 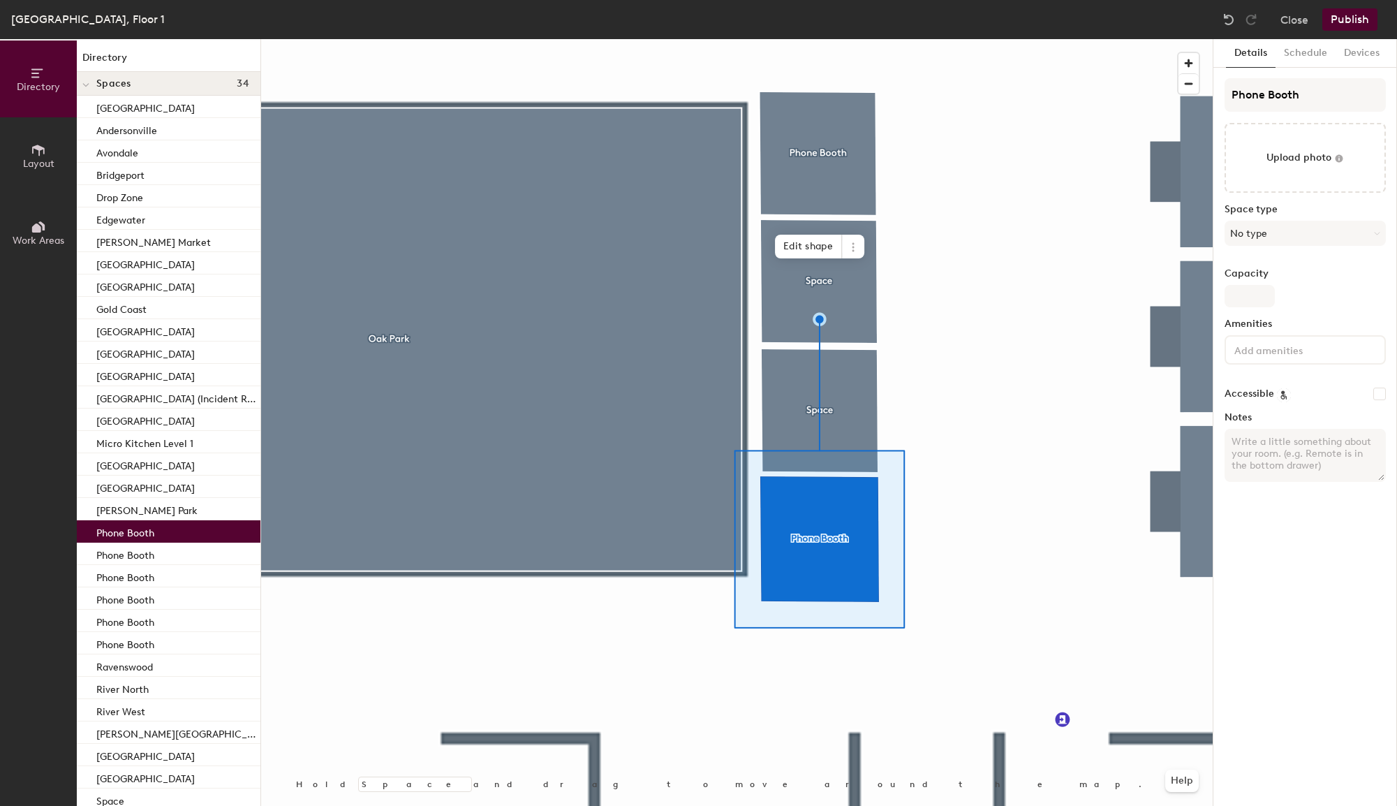 I want to click on p: River North, so click(x=122, y=687).